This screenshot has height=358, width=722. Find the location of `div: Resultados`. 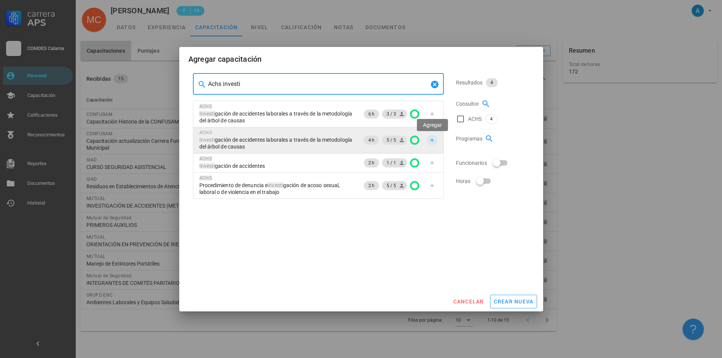

div: Resultados is located at coordinates (493, 83).